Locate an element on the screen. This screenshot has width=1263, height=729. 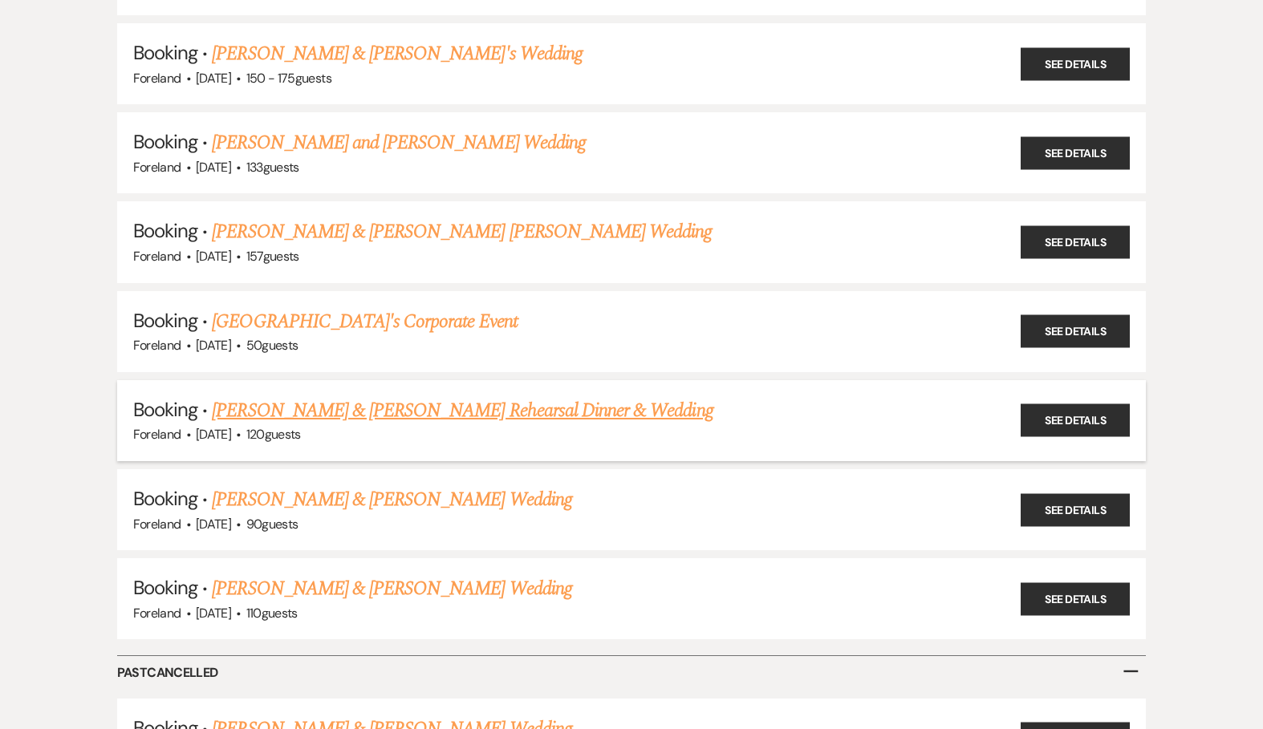
span: 110 guests is located at coordinates (272, 613).